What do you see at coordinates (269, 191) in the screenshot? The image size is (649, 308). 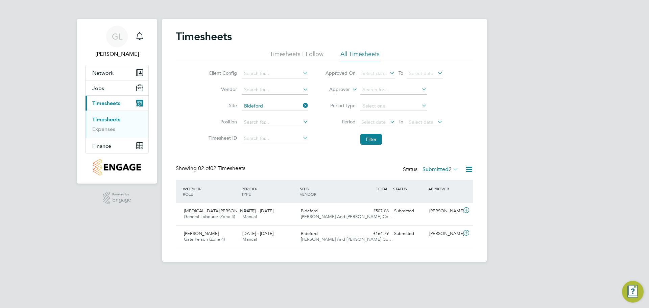 I see `div: PERIOD` at bounding box center [269, 191].